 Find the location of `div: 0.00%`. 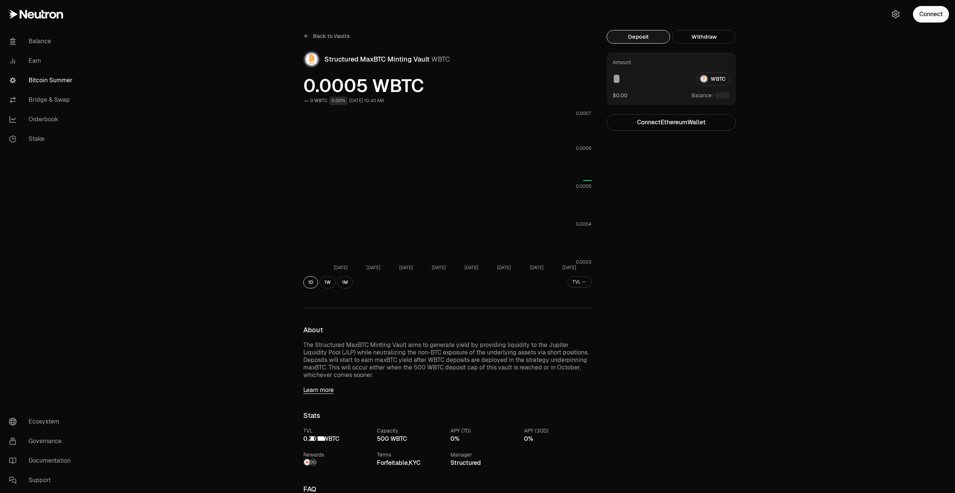

div: 0.00% is located at coordinates (338, 101).